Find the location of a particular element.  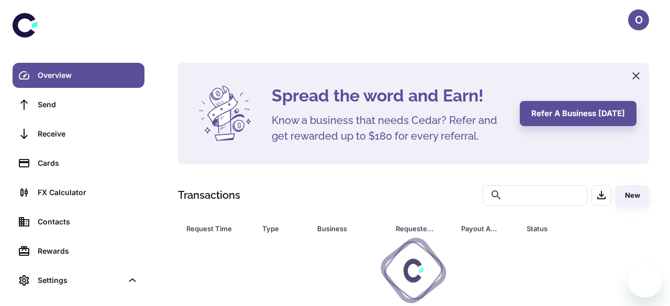

h5: Know a business that needs Cedar? Refer and get rewarded up to $180 for every referral. is located at coordinates (390, 128).